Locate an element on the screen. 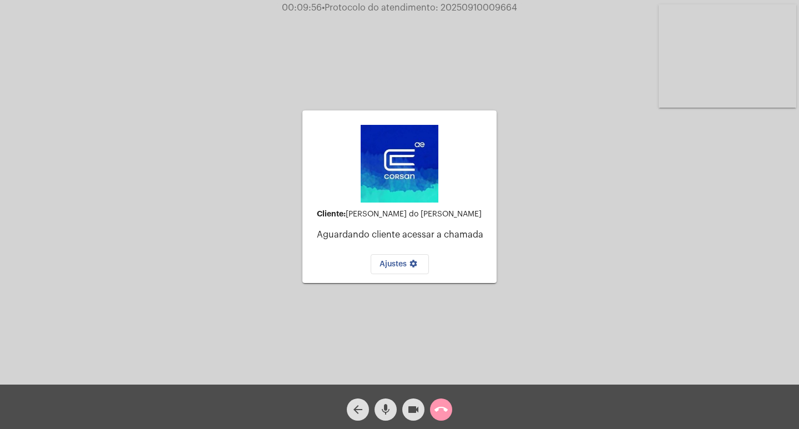 The image size is (799, 429). span: Ajustes is located at coordinates (400, 264).